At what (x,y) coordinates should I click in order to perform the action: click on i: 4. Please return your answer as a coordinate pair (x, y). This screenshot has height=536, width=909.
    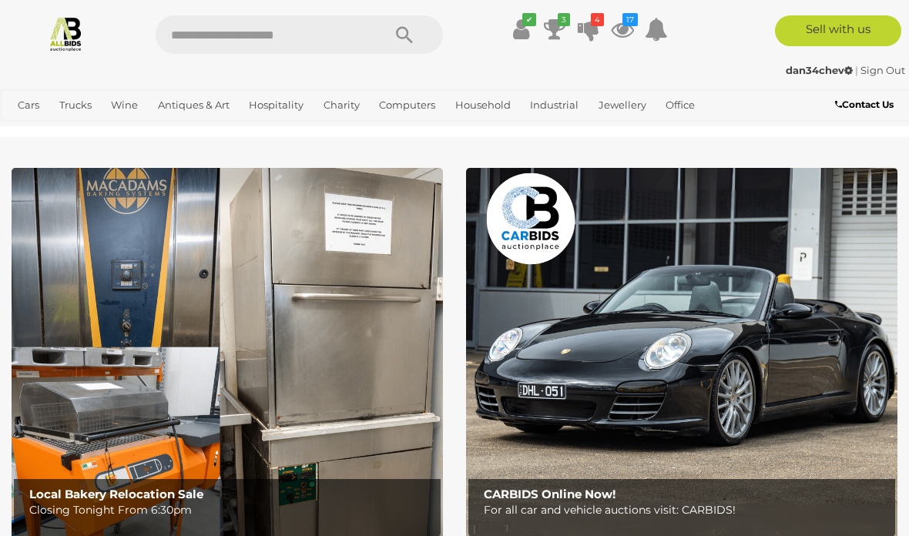
    Looking at the image, I should click on (597, 19).